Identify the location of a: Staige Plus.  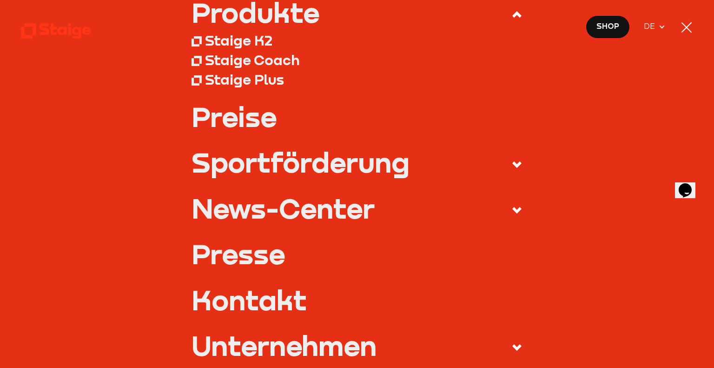
(357, 79).